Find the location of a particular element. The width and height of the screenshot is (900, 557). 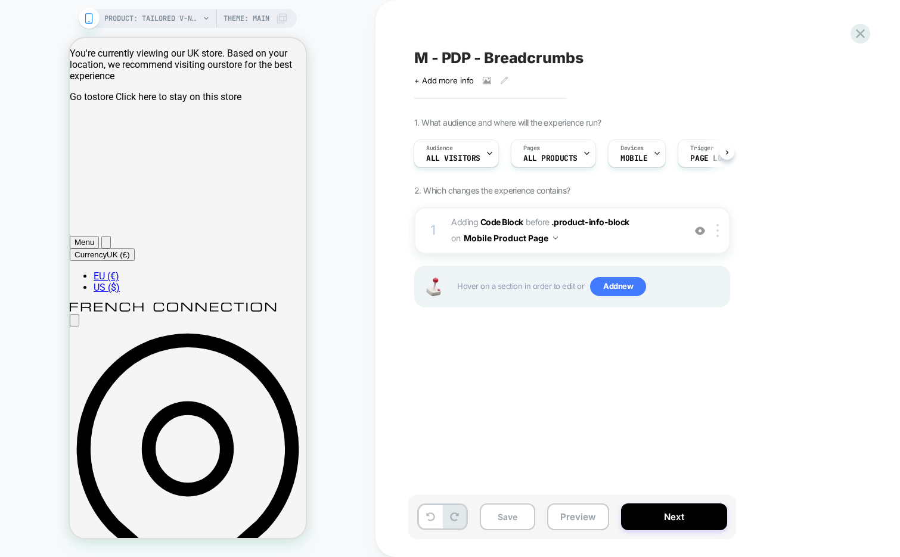

button: Preview is located at coordinates (578, 517).